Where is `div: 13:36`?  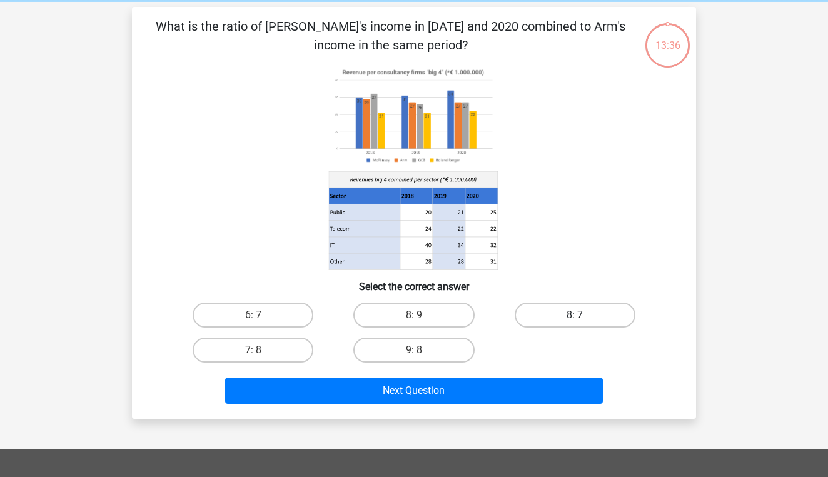
div: 13:36 is located at coordinates (667, 38).